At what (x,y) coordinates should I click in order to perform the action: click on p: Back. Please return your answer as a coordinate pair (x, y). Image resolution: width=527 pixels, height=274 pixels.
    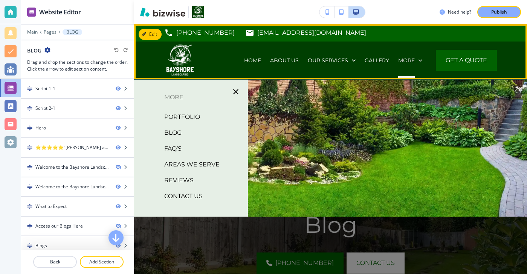
    Looking at the image, I should click on (55, 262).